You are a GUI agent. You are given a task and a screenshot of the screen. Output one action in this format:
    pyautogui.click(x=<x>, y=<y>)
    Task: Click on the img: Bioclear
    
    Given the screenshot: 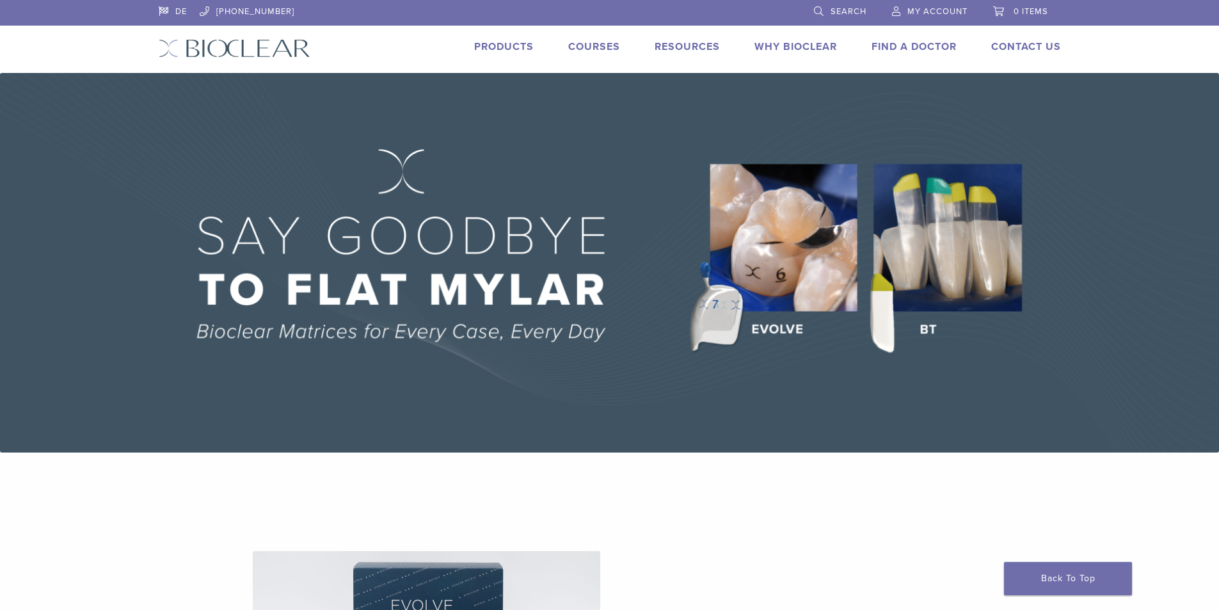 What is the action you would take?
    pyautogui.click(x=234, y=48)
    